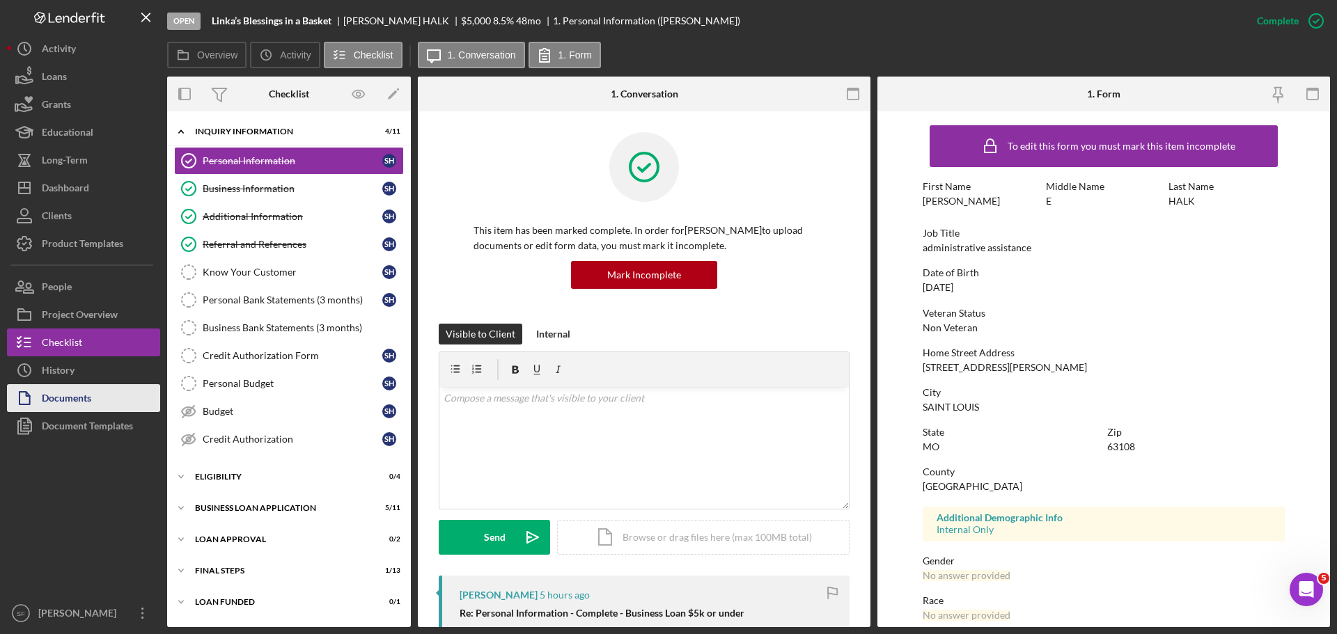 This screenshot has height=634, width=1337. Describe the element at coordinates (289, 161) in the screenshot. I see `a: Personal InformationSH` at that location.